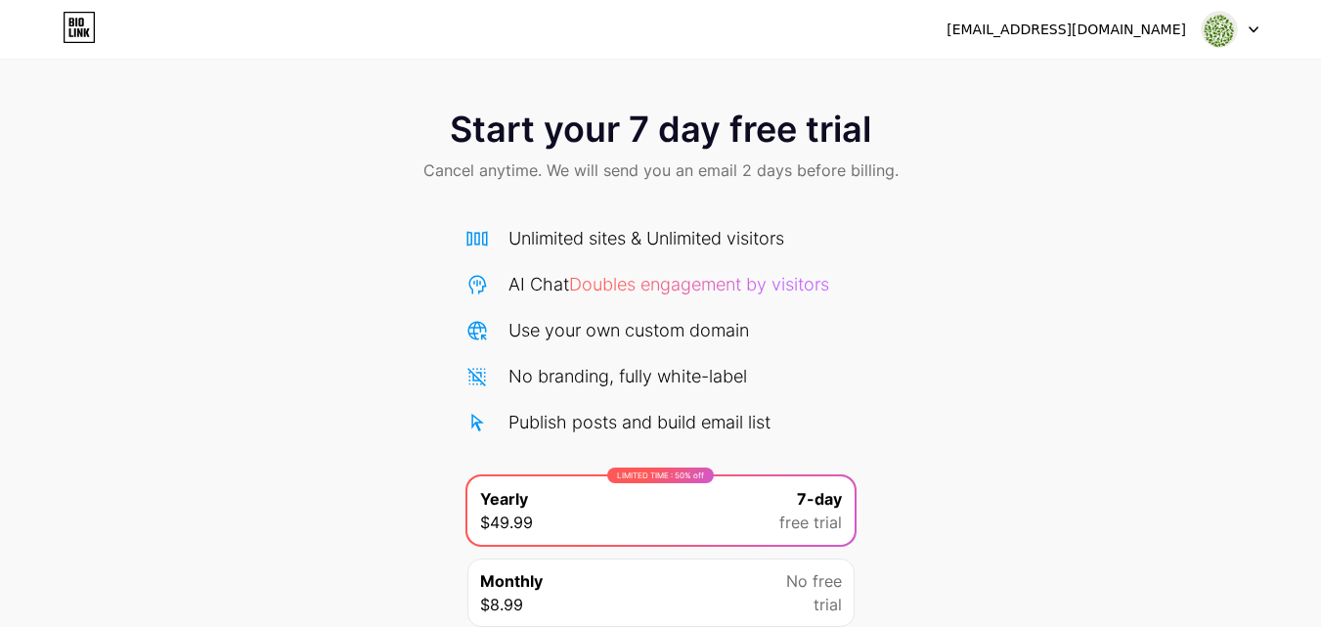  What do you see at coordinates (1219, 29) in the screenshot?
I see `img: Love Kundra` at bounding box center [1219, 29].